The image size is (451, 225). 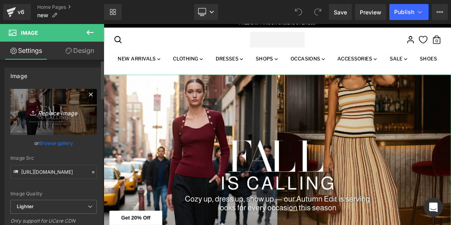 What do you see at coordinates (445, 22) in the screenshot?
I see `a: Wishlist` at bounding box center [445, 22].